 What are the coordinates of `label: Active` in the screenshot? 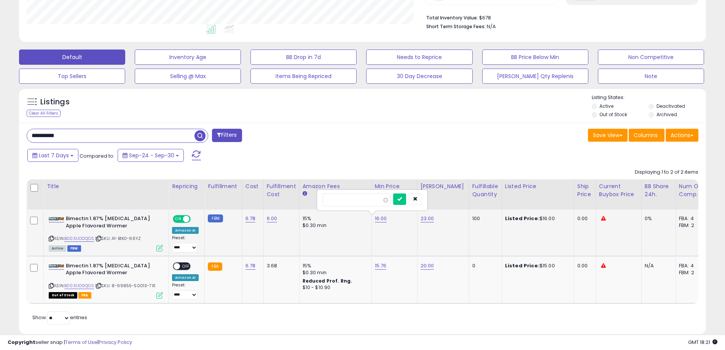 It's located at (607, 106).